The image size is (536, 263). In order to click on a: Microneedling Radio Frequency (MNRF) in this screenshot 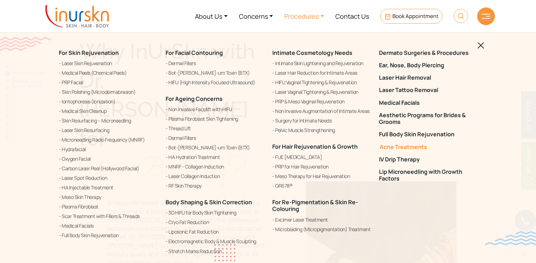, I will do `click(108, 140)`.